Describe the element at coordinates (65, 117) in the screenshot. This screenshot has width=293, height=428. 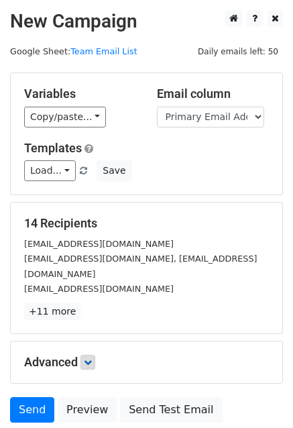
I see `a: Copy/paste...` at that location.